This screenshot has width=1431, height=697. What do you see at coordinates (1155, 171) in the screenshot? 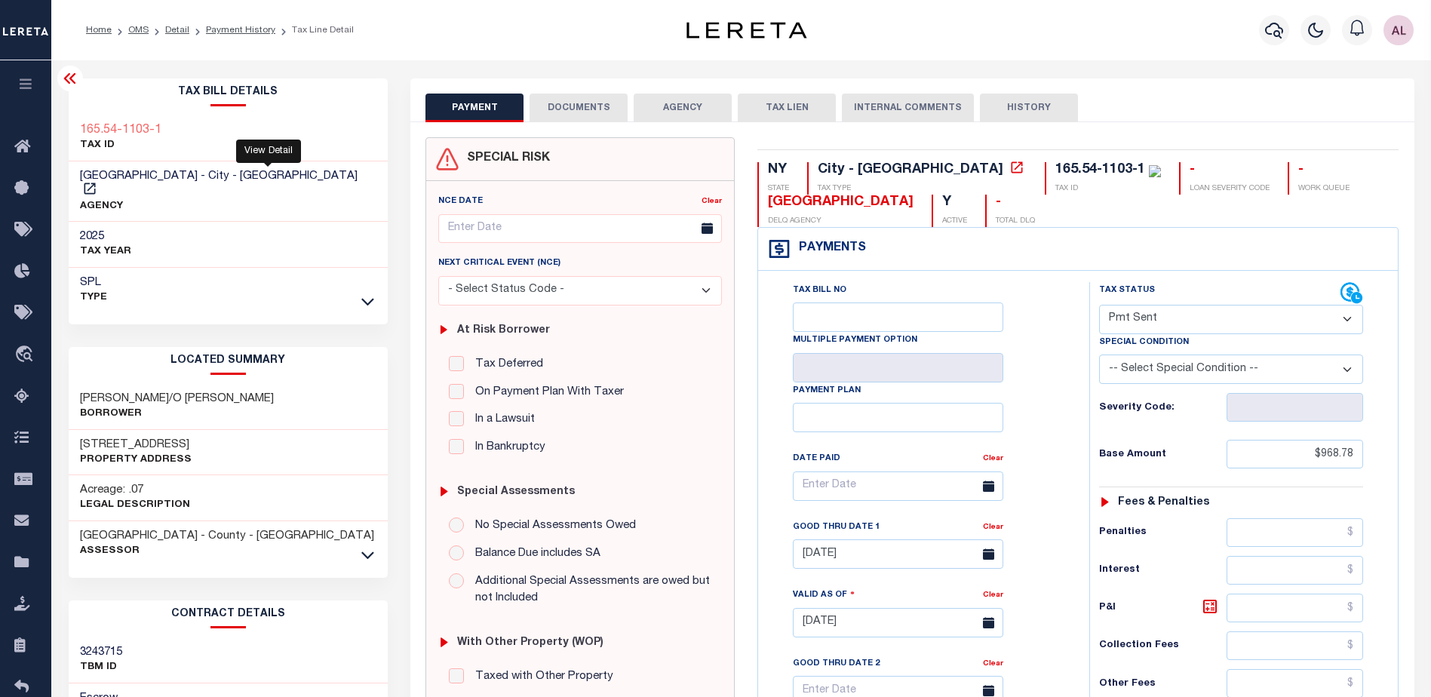
I see `img: check-icon-green.svg` at bounding box center [1155, 171].